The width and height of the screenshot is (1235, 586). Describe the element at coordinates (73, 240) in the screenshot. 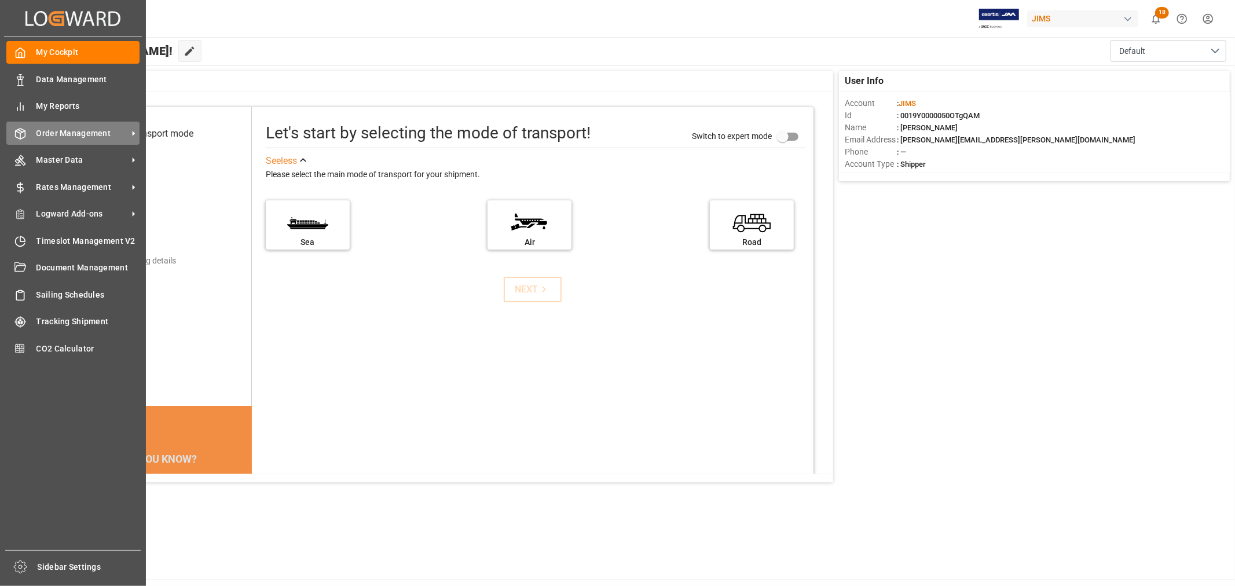

I see `a: Timeslot Management V2` at that location.